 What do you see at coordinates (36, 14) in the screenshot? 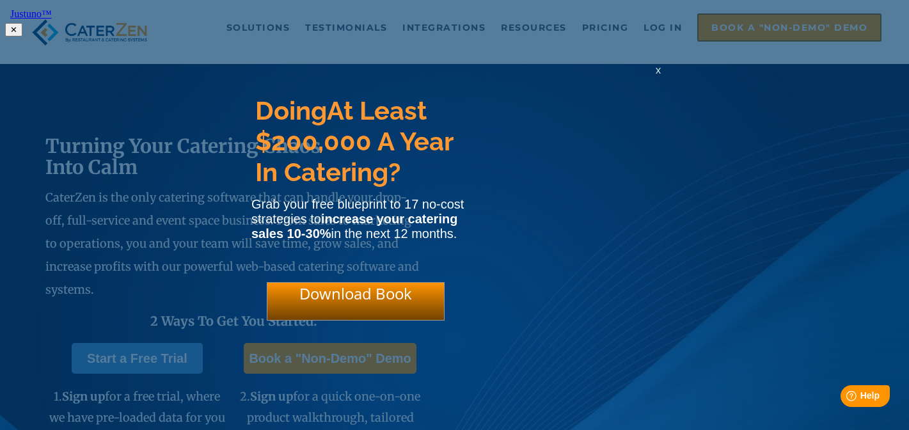
I see `a: Justuno™` at bounding box center [36, 14].